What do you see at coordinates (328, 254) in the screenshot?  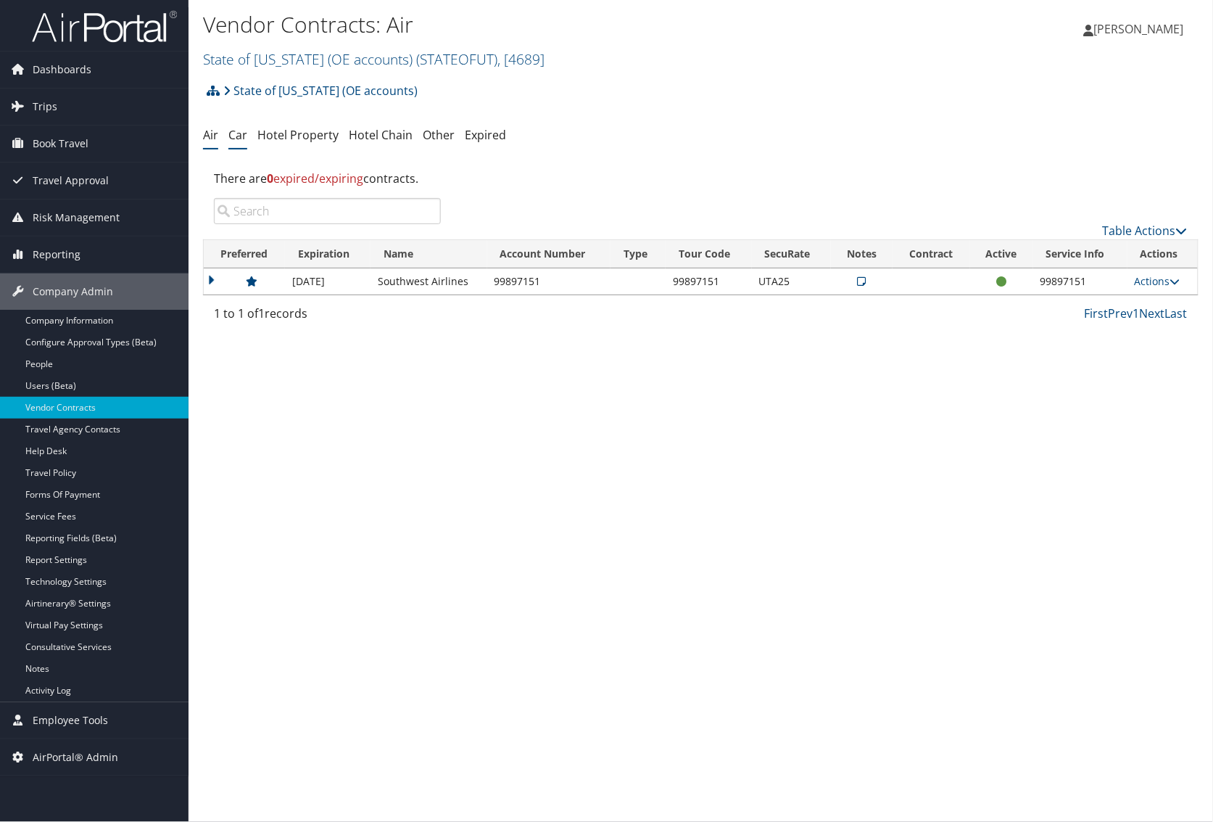 I see `th: Expiration: activate to sort column ascending` at bounding box center [328, 254].